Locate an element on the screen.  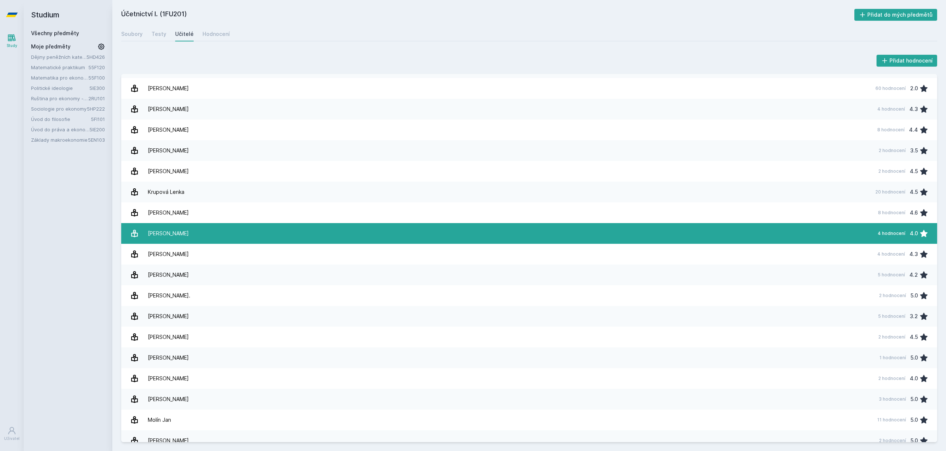
div: Uživatel is located at coordinates (12, 438).